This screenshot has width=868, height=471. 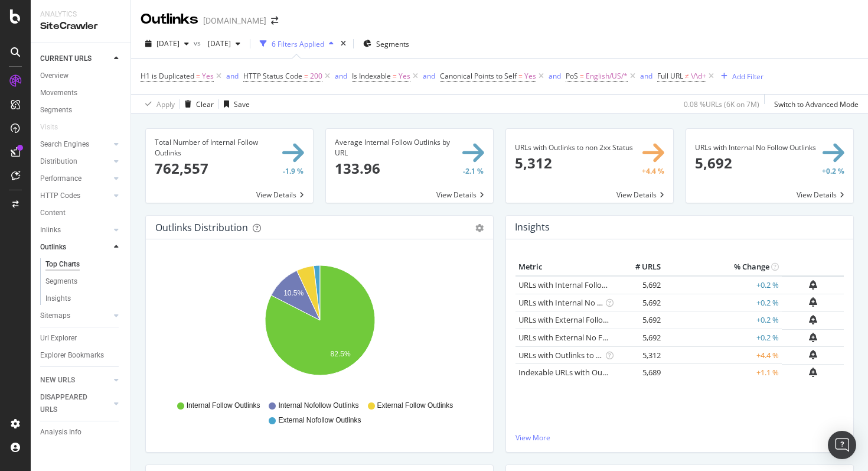 I want to click on text: 82.5%, so click(x=341, y=354).